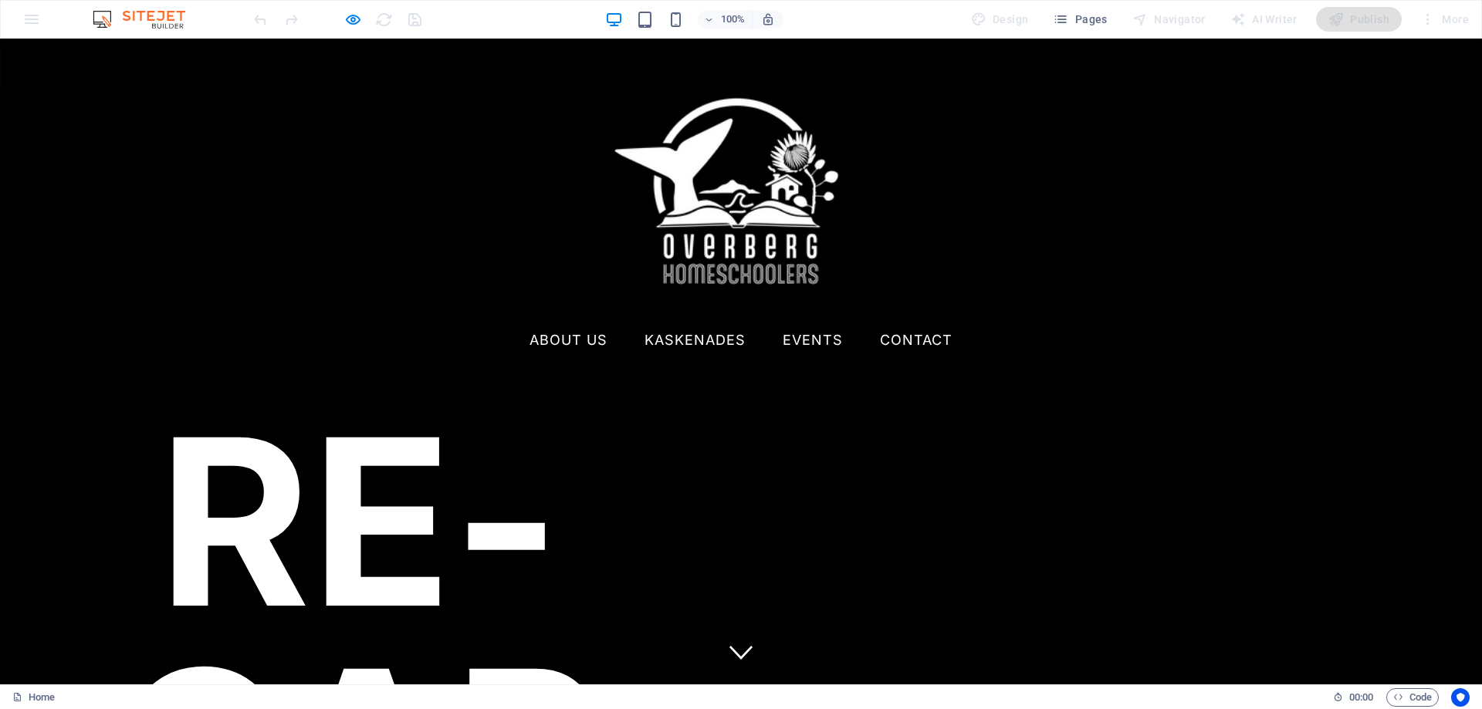 Image resolution: width=1482 pixels, height=709 pixels. I want to click on a: KASKENADES, so click(695, 302).